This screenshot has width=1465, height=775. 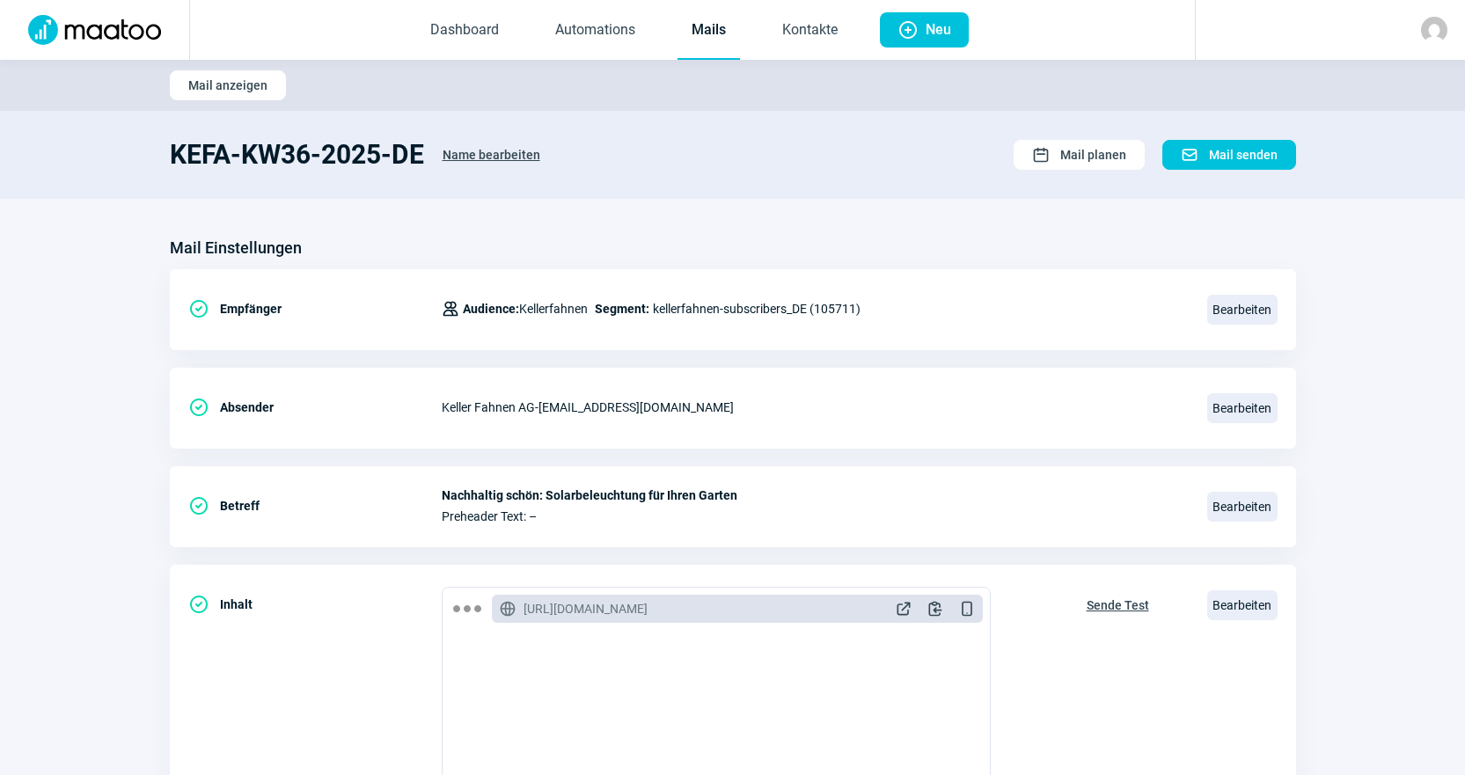 What do you see at coordinates (595, 31) in the screenshot?
I see `a: Automations` at bounding box center [595, 31].